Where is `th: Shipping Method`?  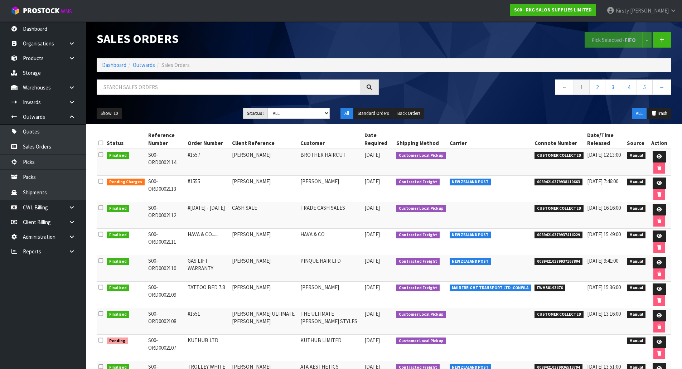
th: Shipping Method is located at coordinates (421, 139).